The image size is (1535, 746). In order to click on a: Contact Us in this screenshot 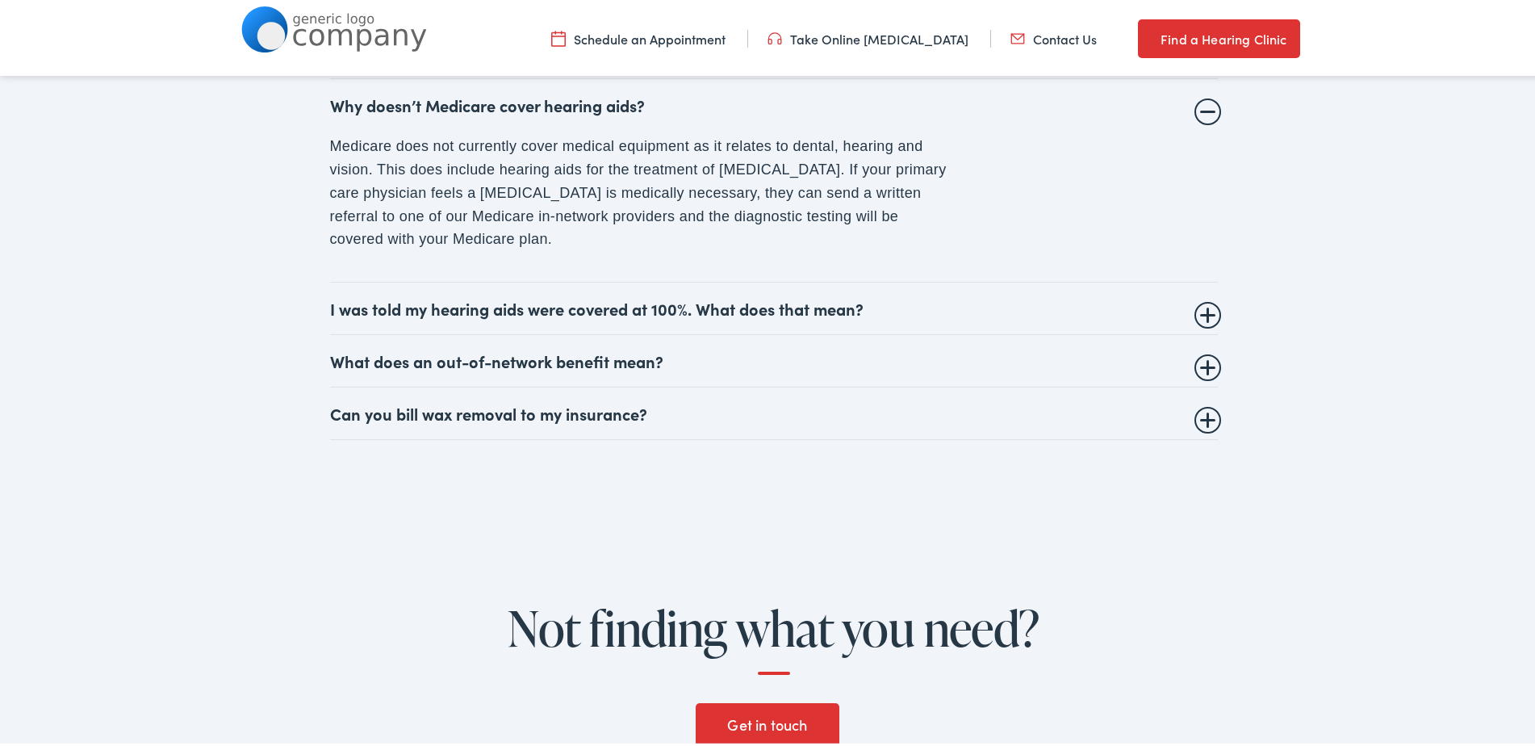, I will do `click(1053, 36)`.